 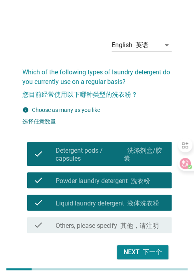 What do you see at coordinates (80, 94) in the screenshot?
I see `font: 您目前经常使用以下哪种类型的洗衣粉？` at bounding box center [80, 94].